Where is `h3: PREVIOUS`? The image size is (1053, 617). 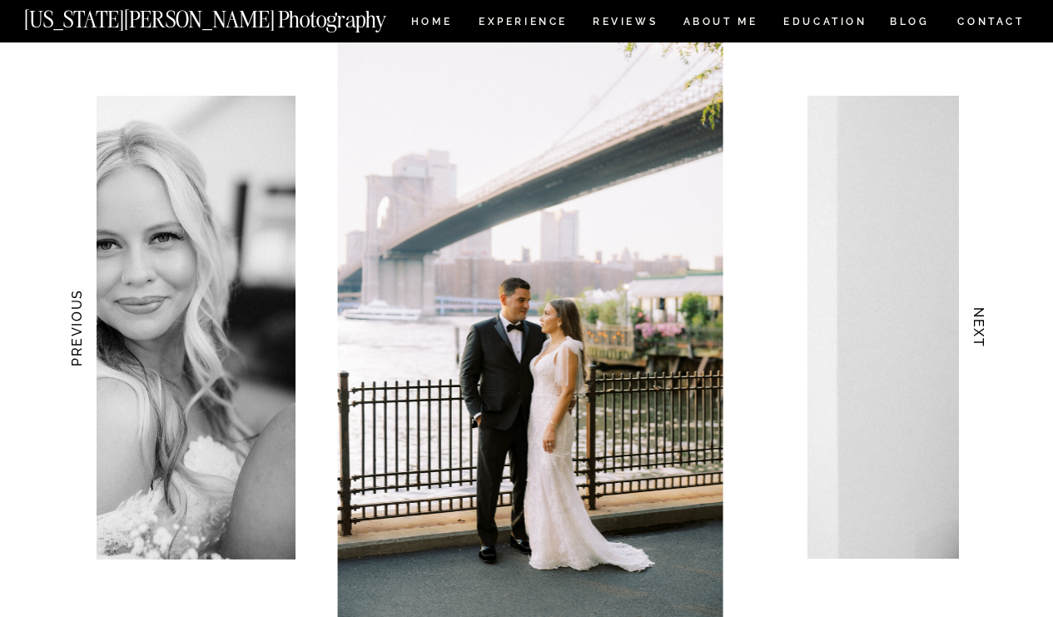
h3: PREVIOUS is located at coordinates (75, 328).